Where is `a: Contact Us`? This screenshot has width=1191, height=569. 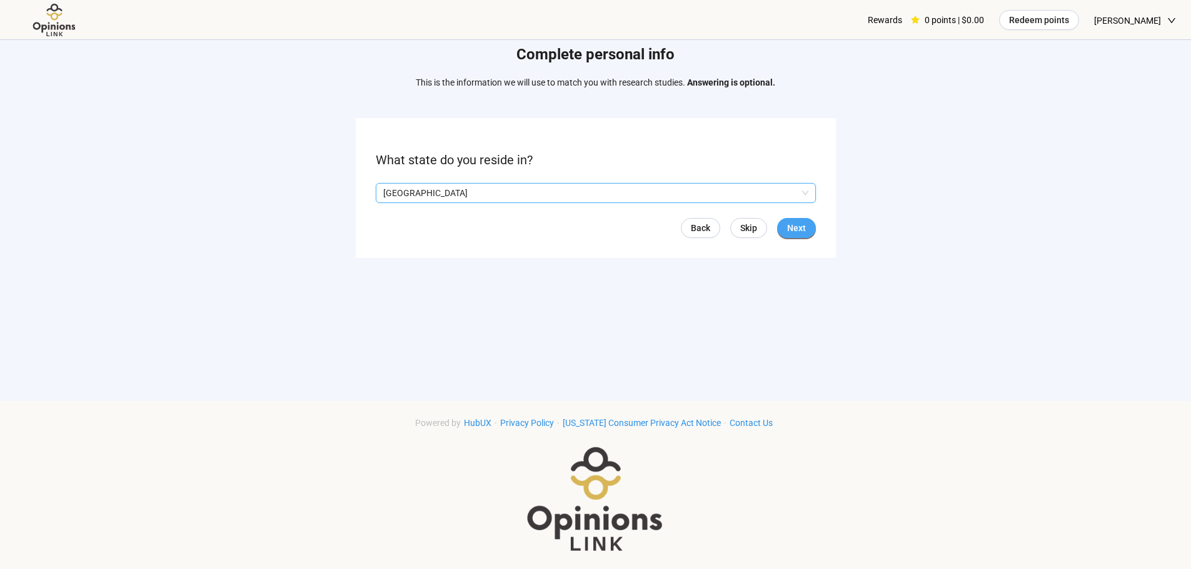
a: Contact Us is located at coordinates (751, 423).